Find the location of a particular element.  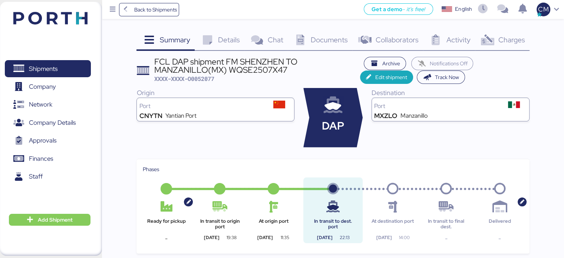

span: Staff is located at coordinates (36, 176).